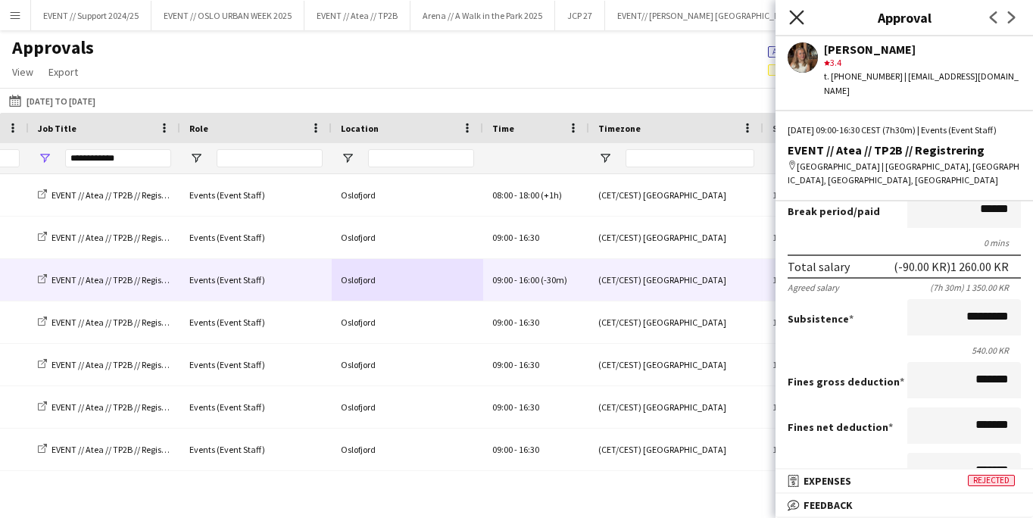  Describe the element at coordinates (904, 150) in the screenshot. I see `div: EVENT // Atea // TP2B // Registrering` at that location.